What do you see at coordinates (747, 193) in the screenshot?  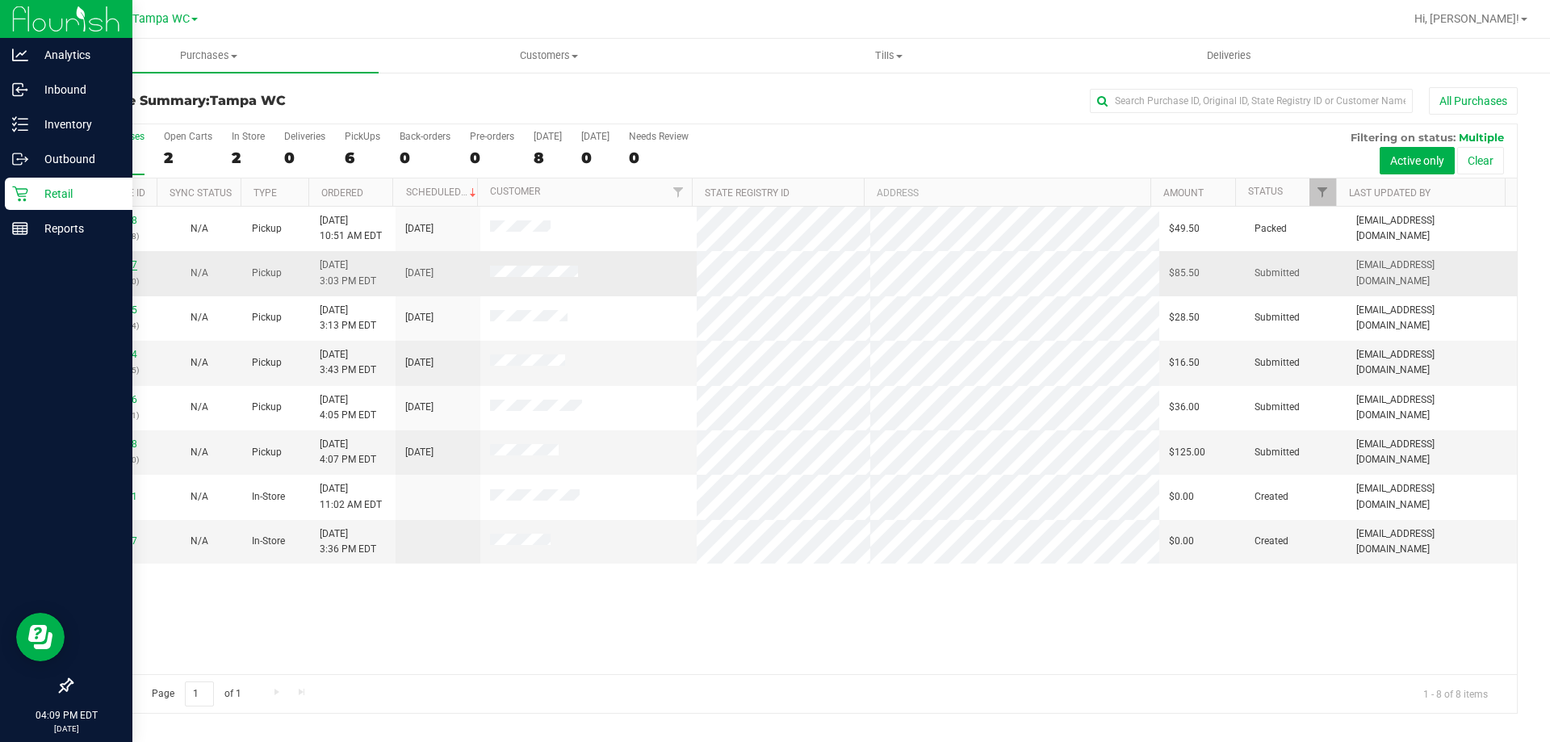 I see `a: State Registry ID` at bounding box center [747, 193].